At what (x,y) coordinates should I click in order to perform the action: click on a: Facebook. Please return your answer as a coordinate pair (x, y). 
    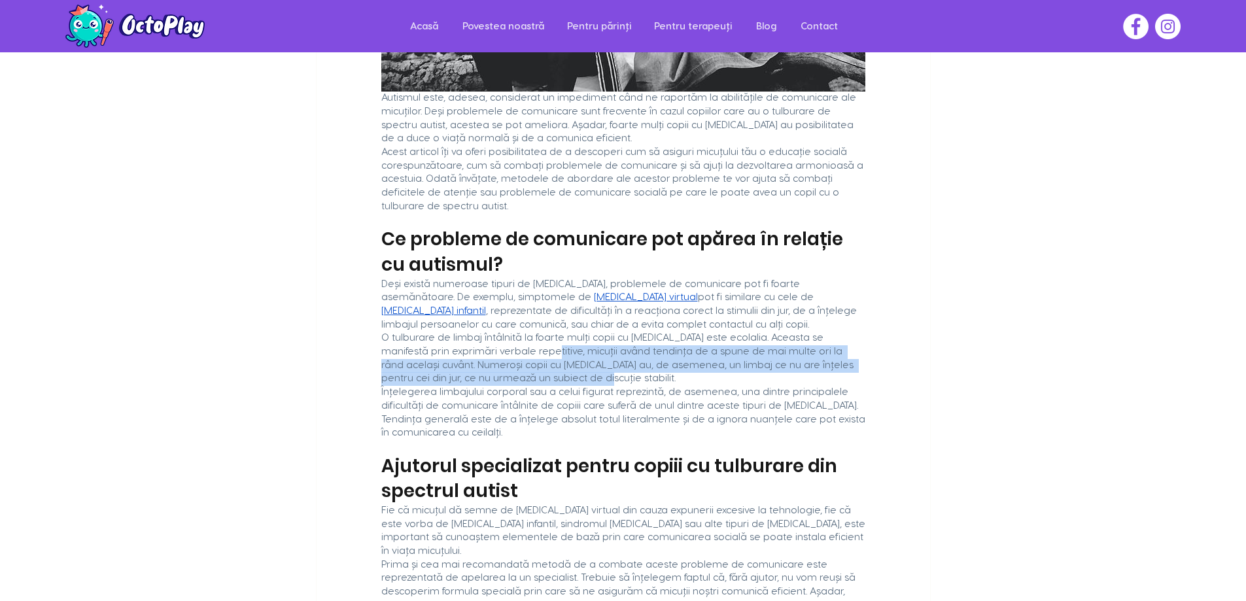
    Looking at the image, I should click on (1136, 26).